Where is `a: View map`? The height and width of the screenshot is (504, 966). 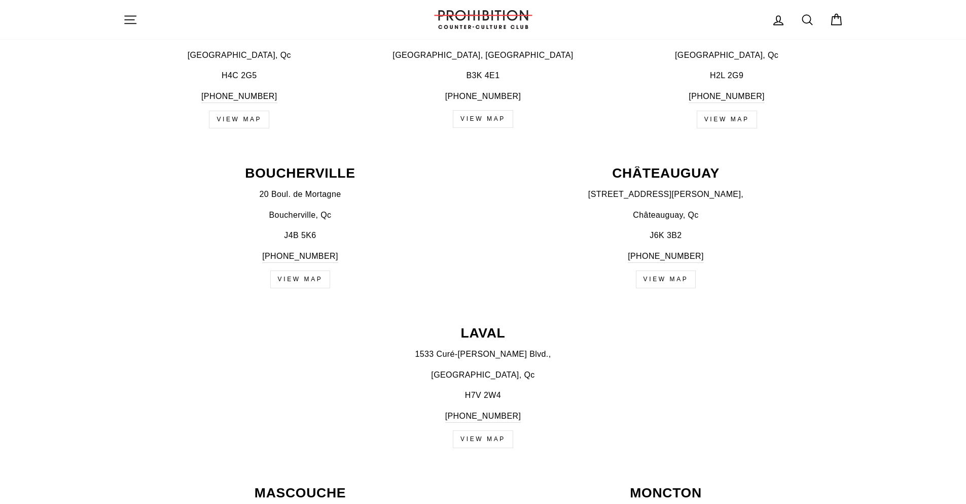 a: View map is located at coordinates (483, 439).